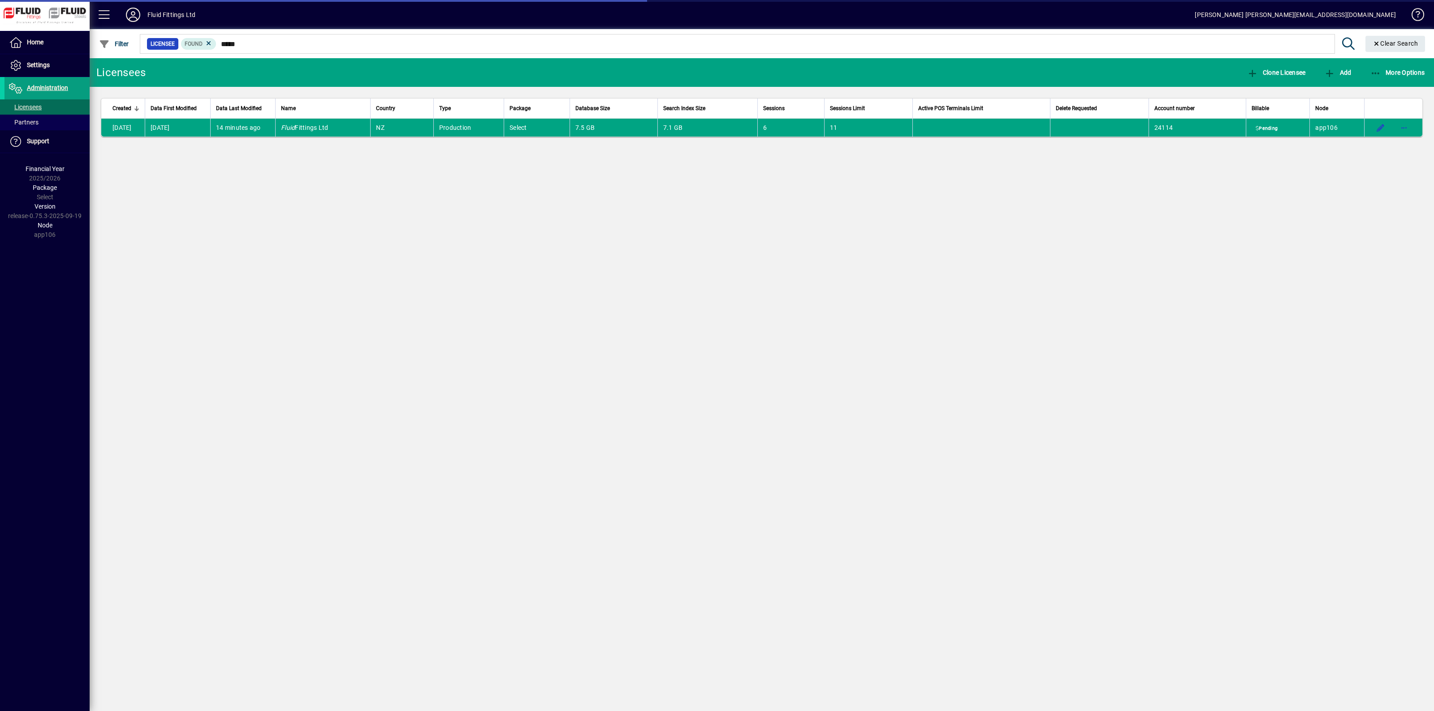 Image resolution: width=1434 pixels, height=711 pixels. I want to click on div: Search Index Size, so click(707, 108).